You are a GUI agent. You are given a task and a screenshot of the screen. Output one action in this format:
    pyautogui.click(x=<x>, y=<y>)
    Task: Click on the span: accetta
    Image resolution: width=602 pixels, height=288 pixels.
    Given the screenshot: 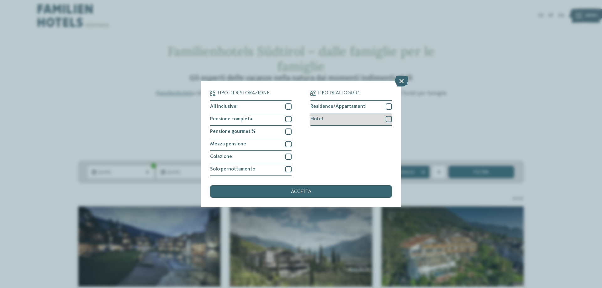 What is the action you would take?
    pyautogui.click(x=301, y=192)
    